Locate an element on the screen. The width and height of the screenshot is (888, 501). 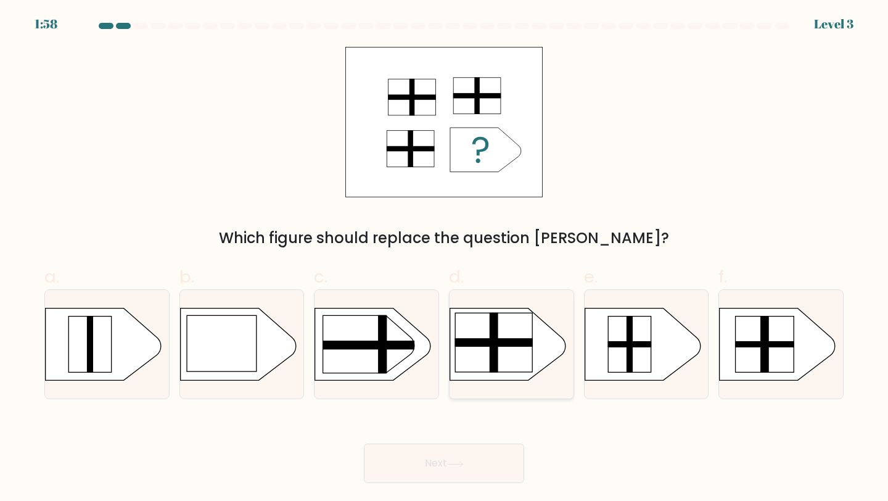
span: d. is located at coordinates (456, 276).